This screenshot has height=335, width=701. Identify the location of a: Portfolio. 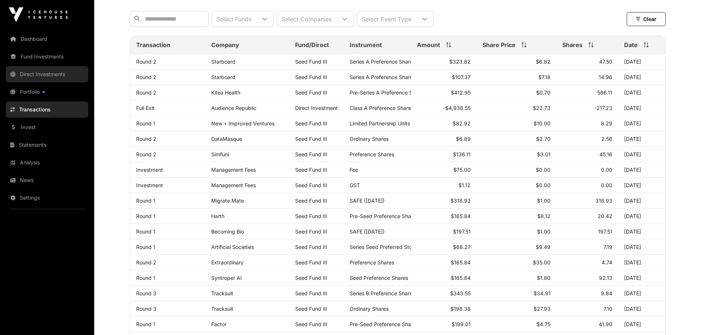
(47, 92).